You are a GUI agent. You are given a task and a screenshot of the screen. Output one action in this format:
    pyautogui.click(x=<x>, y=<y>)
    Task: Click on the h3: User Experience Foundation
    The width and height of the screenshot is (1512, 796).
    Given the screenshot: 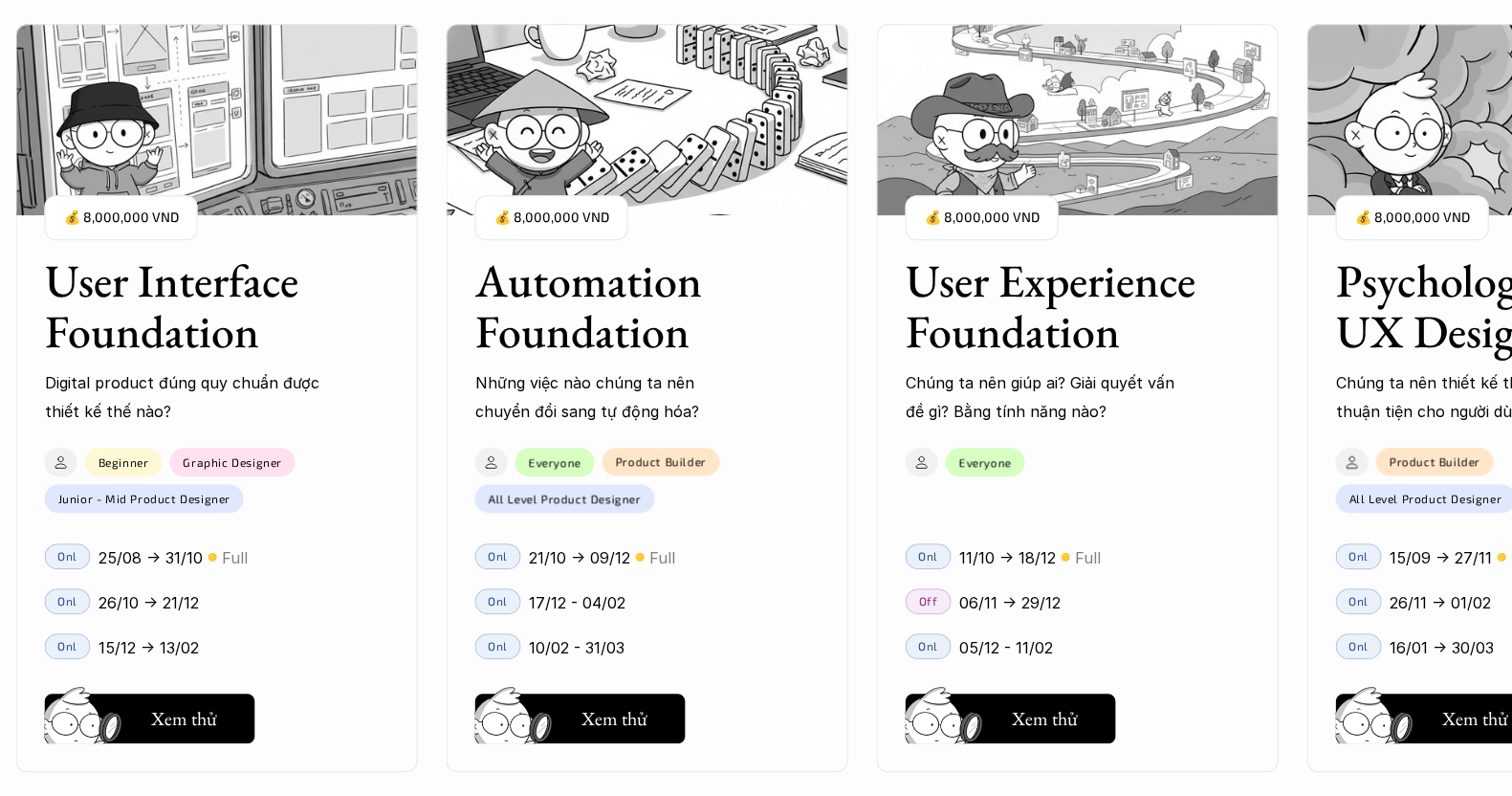 What is the action you would take?
    pyautogui.click(x=1054, y=306)
    